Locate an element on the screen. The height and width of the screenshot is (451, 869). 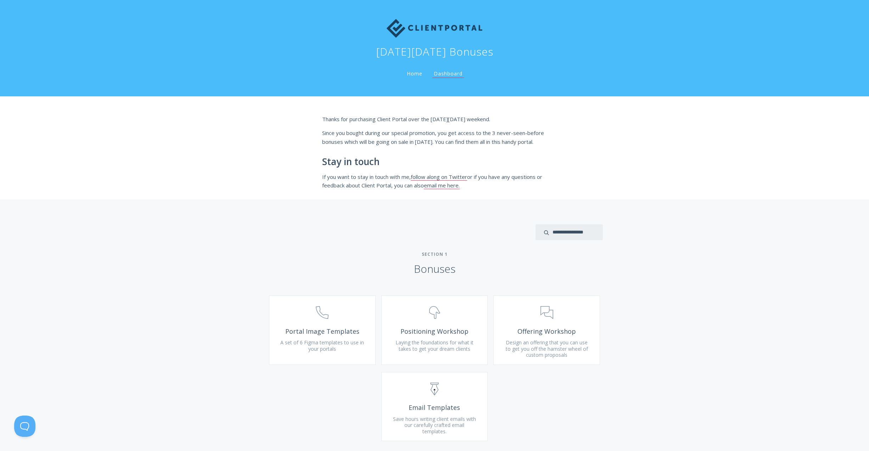
a: follow along on Twitter is located at coordinates (439, 177).